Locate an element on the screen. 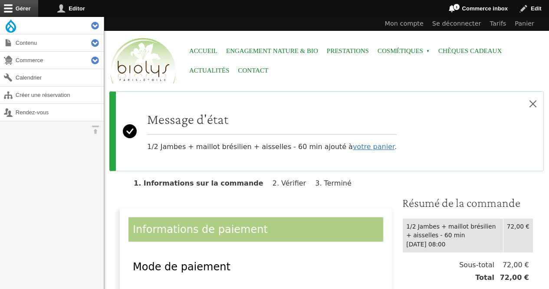  div: 1/2 Jambes + maillot brésilien + aisselles - 60 min ajouté à . is located at coordinates (272, 131).